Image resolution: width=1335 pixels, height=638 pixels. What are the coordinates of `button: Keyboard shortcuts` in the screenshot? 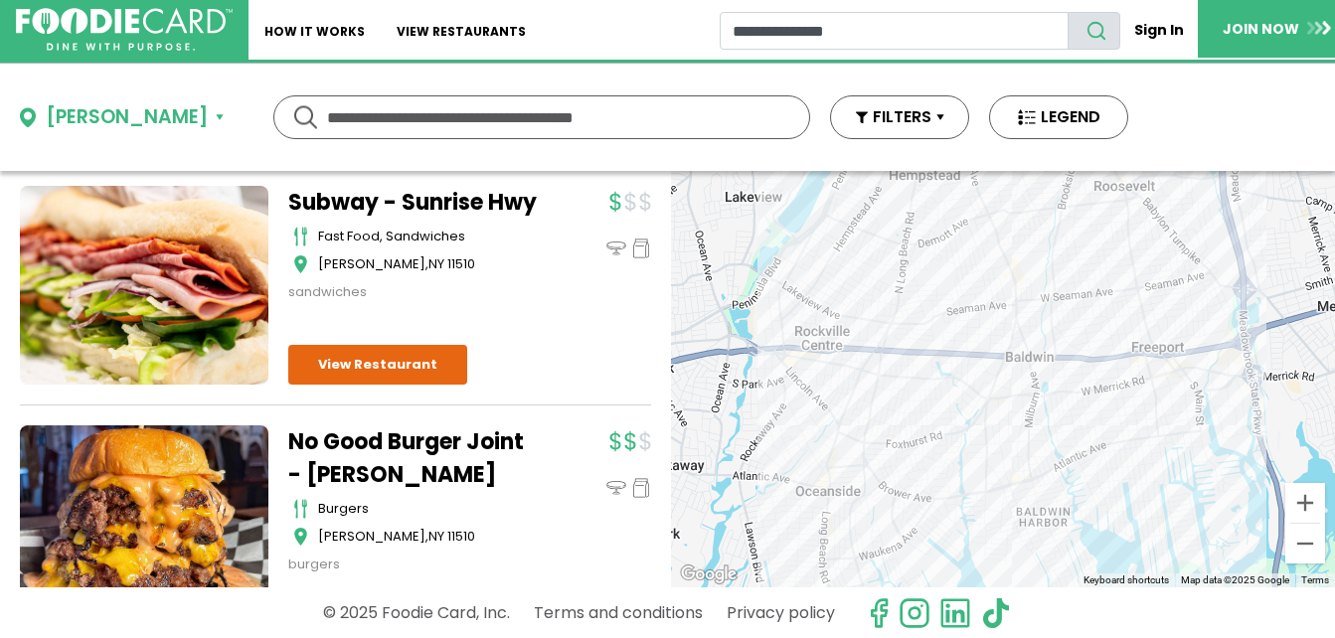 It's located at (1126, 580).